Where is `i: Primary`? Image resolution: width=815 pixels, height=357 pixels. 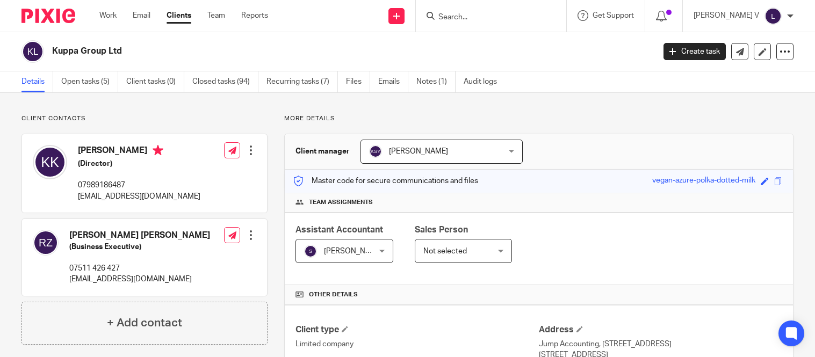
i: Primary is located at coordinates (158, 150).